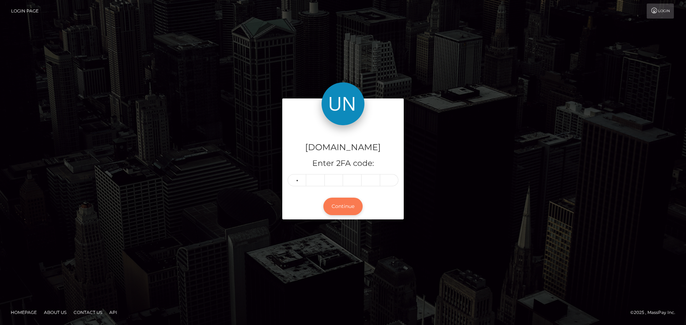 The image size is (686, 325). What do you see at coordinates (25, 11) in the screenshot?
I see `a: Login Page` at bounding box center [25, 11].